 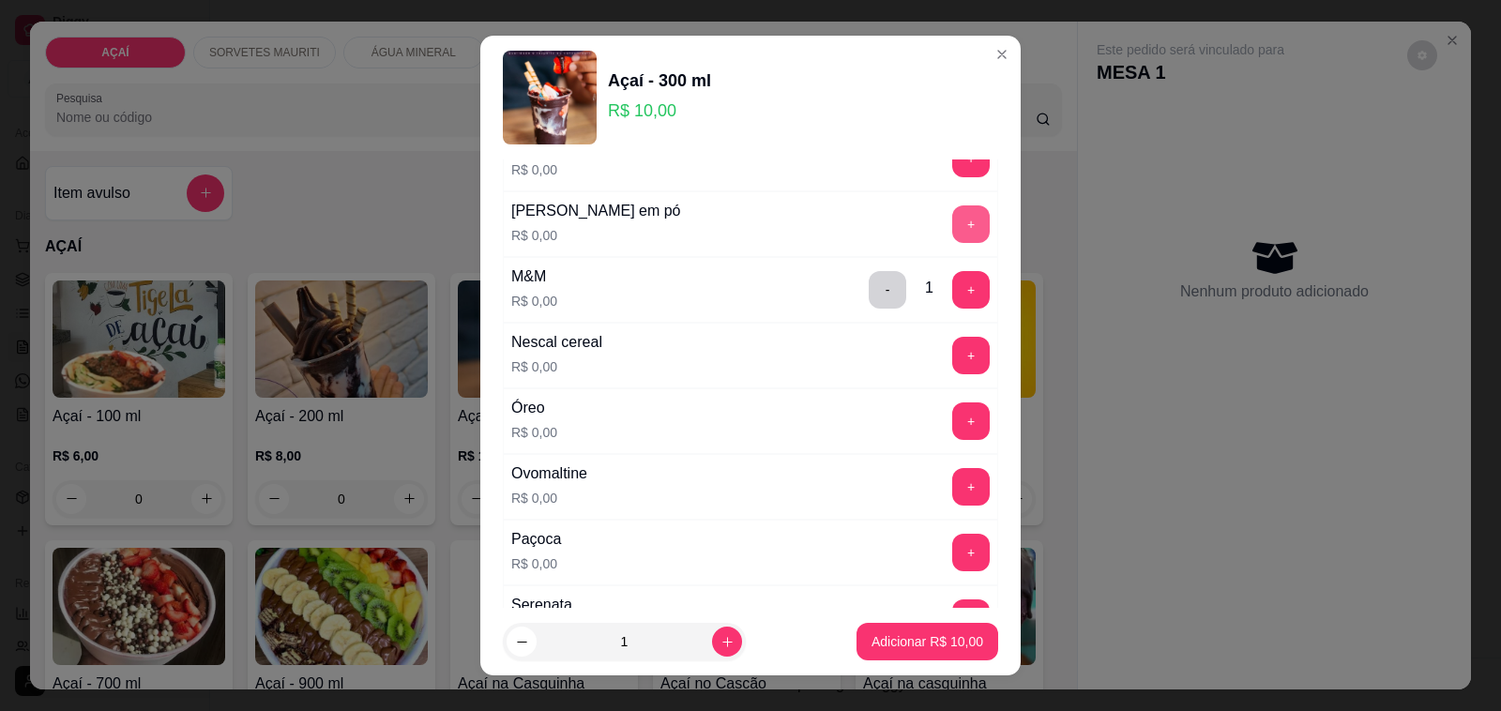 What do you see at coordinates (927, 642) in the screenshot?
I see `p: Adicionar R$ 10,00` at bounding box center [927, 642].